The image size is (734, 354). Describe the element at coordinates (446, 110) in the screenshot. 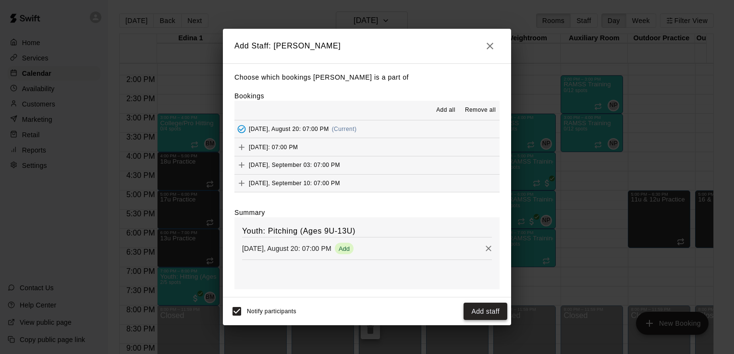

I see `button: Add all` at that location.